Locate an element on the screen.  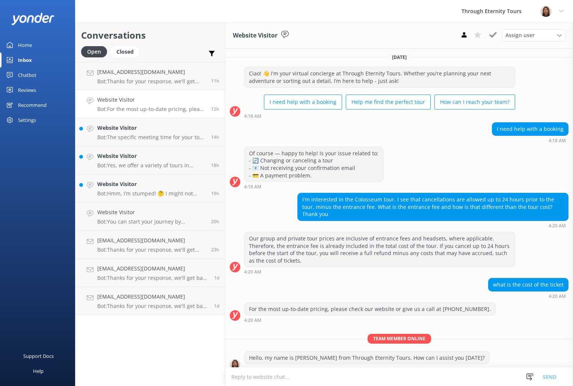
span: Aug 28 2025 02:47am (UTC +02:00) Europe/Amsterdam is located at coordinates (215, 137).